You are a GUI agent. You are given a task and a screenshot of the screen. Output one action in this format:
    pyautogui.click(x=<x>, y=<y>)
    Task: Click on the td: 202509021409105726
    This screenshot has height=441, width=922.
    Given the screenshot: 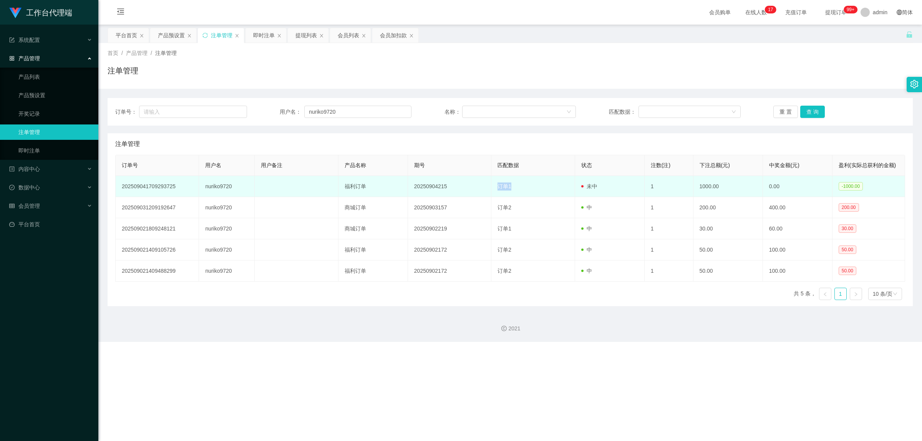 What is the action you would take?
    pyautogui.click(x=157, y=250)
    